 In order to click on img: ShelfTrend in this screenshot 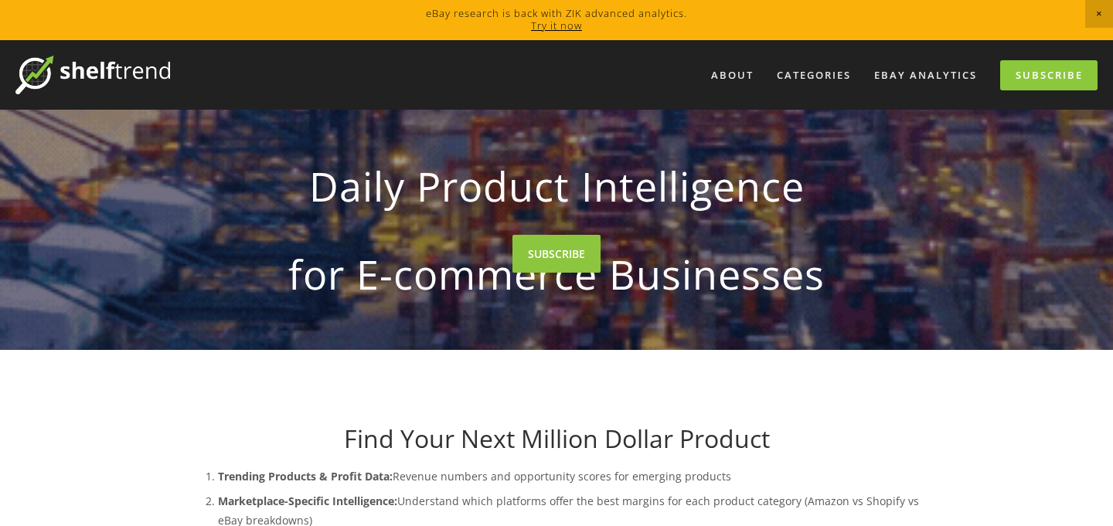, I will do `click(93, 75)`.